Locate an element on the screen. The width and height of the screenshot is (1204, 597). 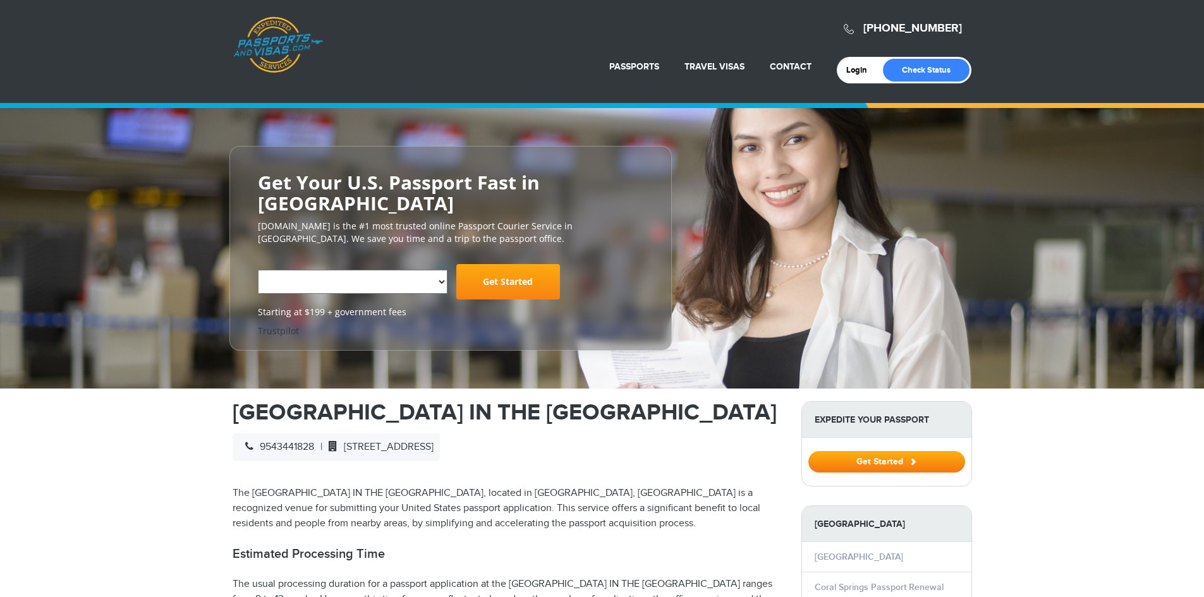
a: Login is located at coordinates (861, 70).